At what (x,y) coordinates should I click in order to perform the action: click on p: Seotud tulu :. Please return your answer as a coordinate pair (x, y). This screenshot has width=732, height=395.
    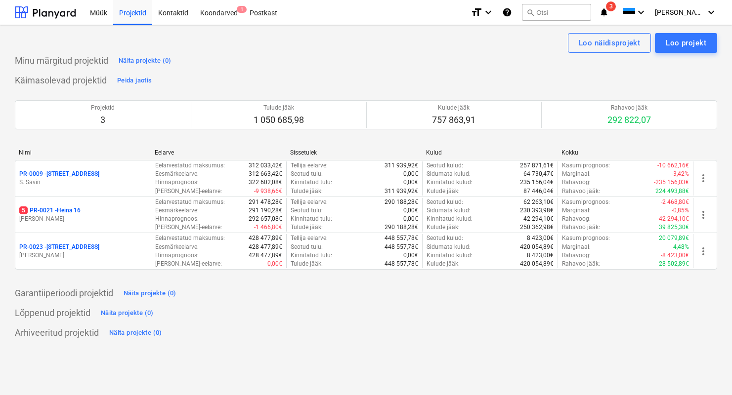
    Looking at the image, I should click on (306, 210).